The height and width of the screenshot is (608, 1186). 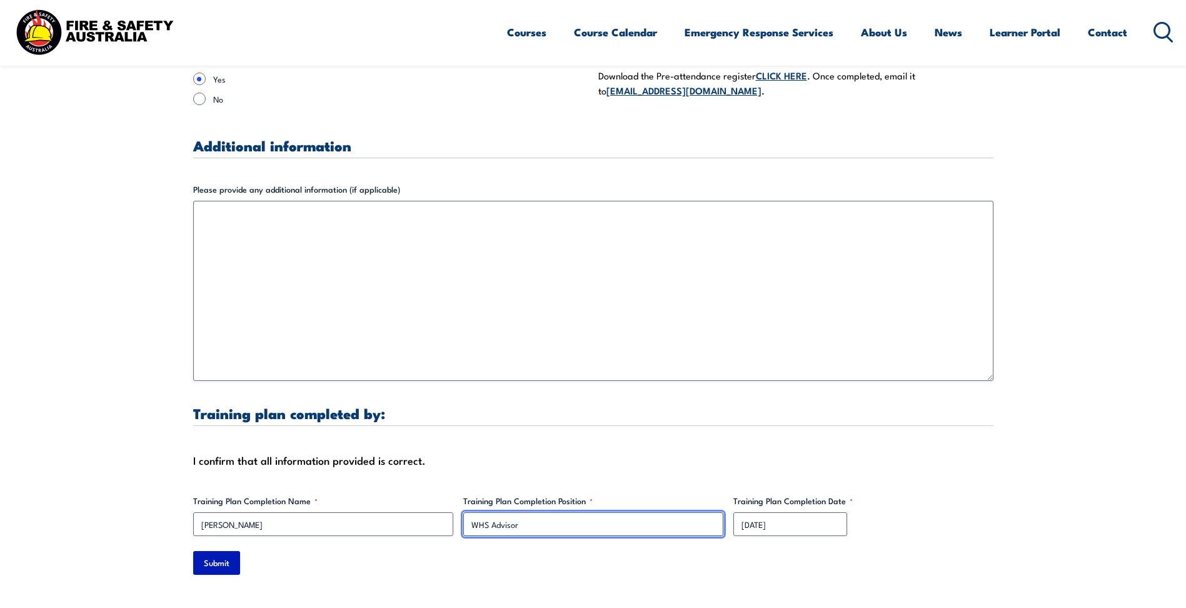 What do you see at coordinates (593, 501) in the screenshot?
I see `label: Training Plan Completion Position` at bounding box center [593, 501].